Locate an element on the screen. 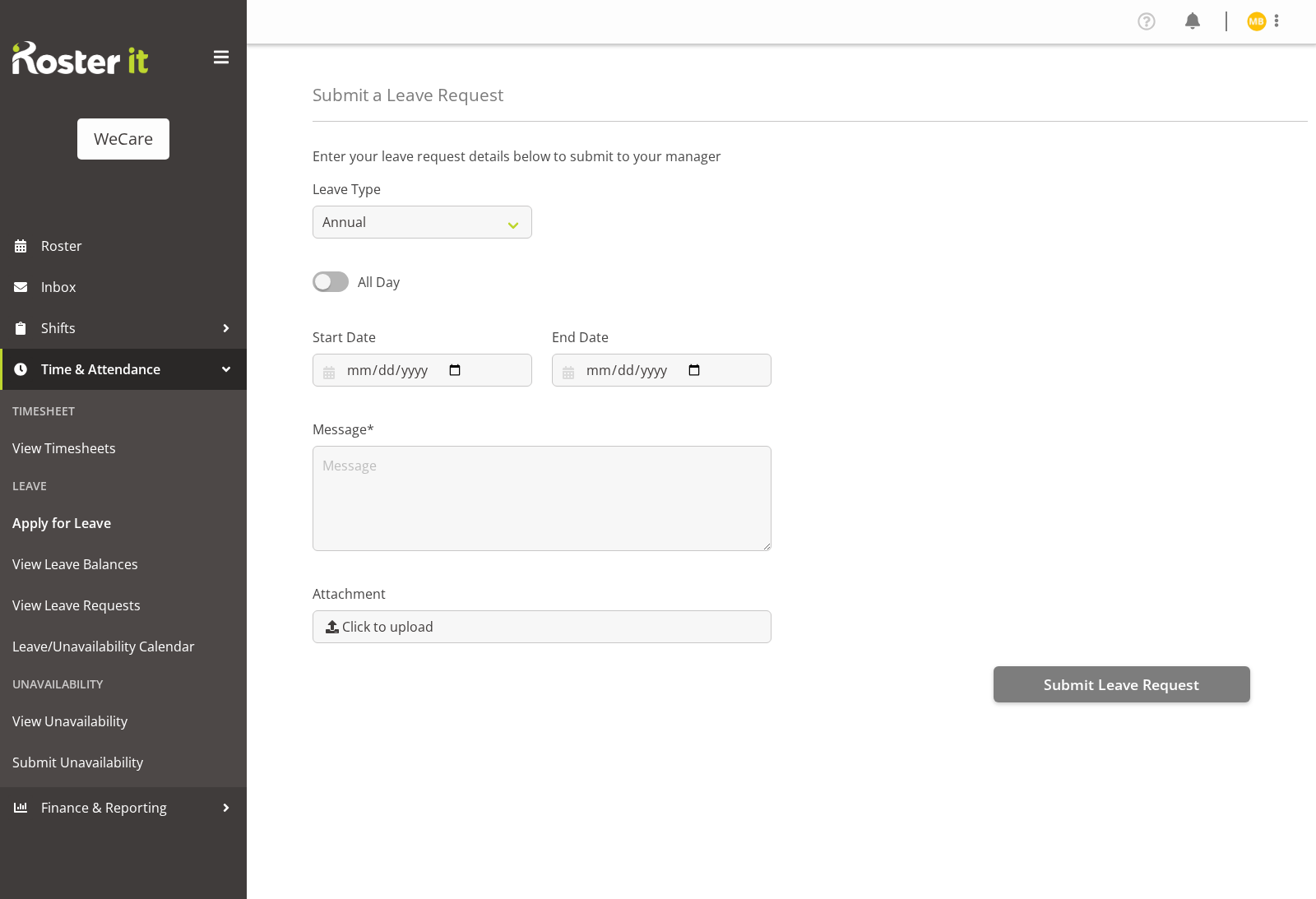  span: Finance & Reporting is located at coordinates (127, 807).